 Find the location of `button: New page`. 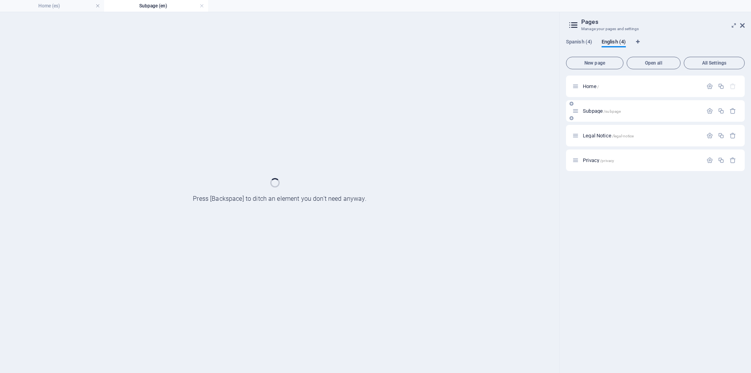

button: New page is located at coordinates (594, 63).